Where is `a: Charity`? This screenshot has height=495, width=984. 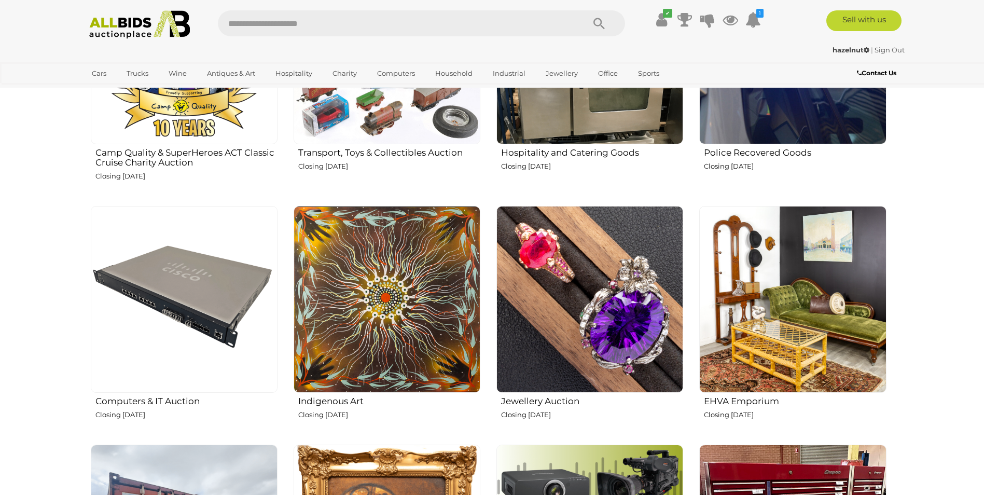
a: Charity is located at coordinates (344, 73).